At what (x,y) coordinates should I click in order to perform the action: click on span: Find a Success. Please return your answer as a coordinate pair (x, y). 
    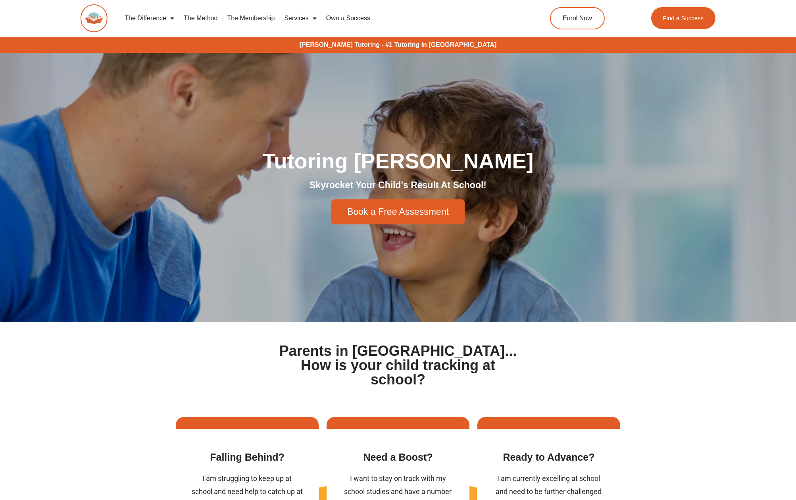
    Looking at the image, I should click on (683, 18).